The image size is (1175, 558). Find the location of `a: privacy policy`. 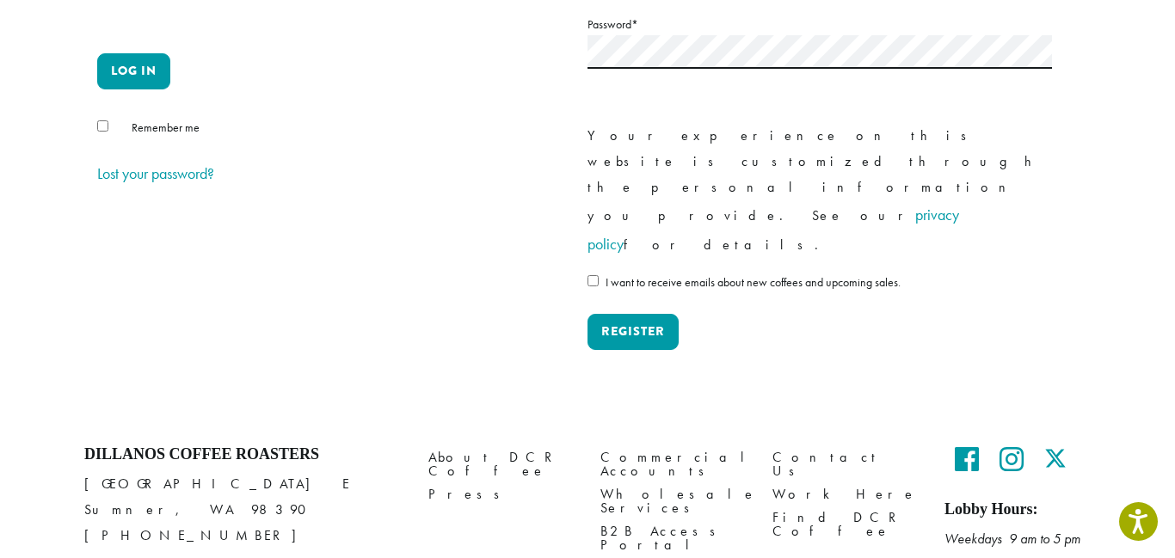

a: privacy policy is located at coordinates (773, 229).